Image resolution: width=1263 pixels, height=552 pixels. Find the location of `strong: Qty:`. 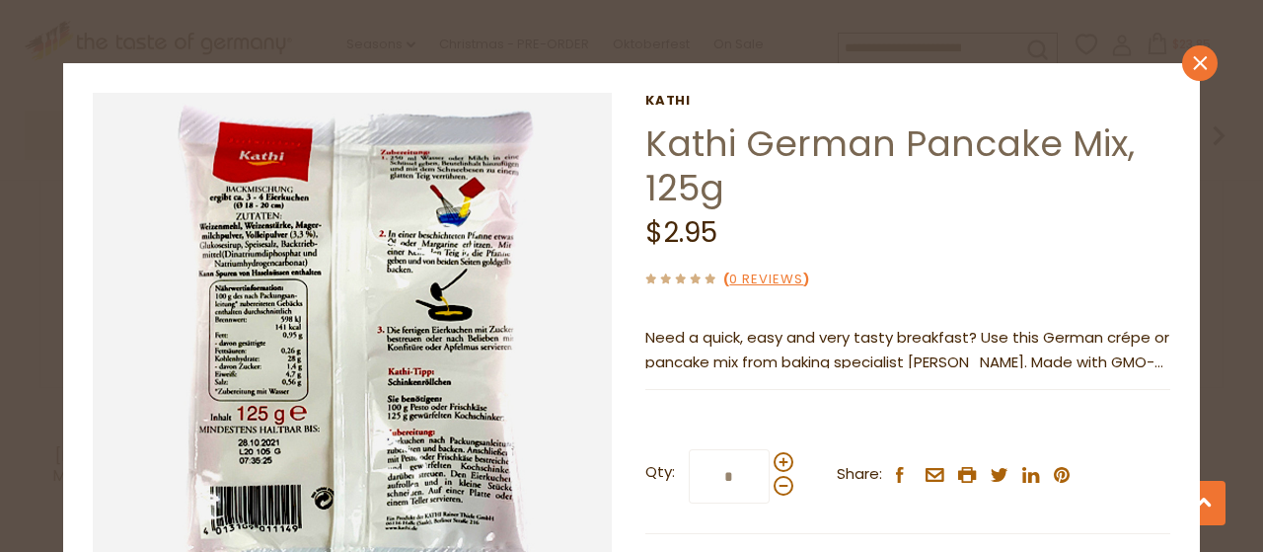

strong: Qty: is located at coordinates (660, 472).